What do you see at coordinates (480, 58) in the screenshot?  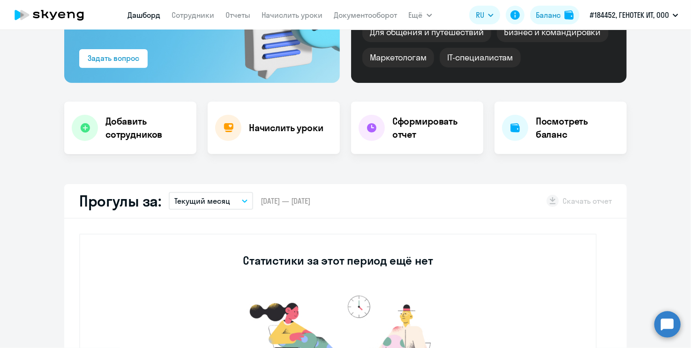 I see `div: IT-специалистам` at bounding box center [480, 58].